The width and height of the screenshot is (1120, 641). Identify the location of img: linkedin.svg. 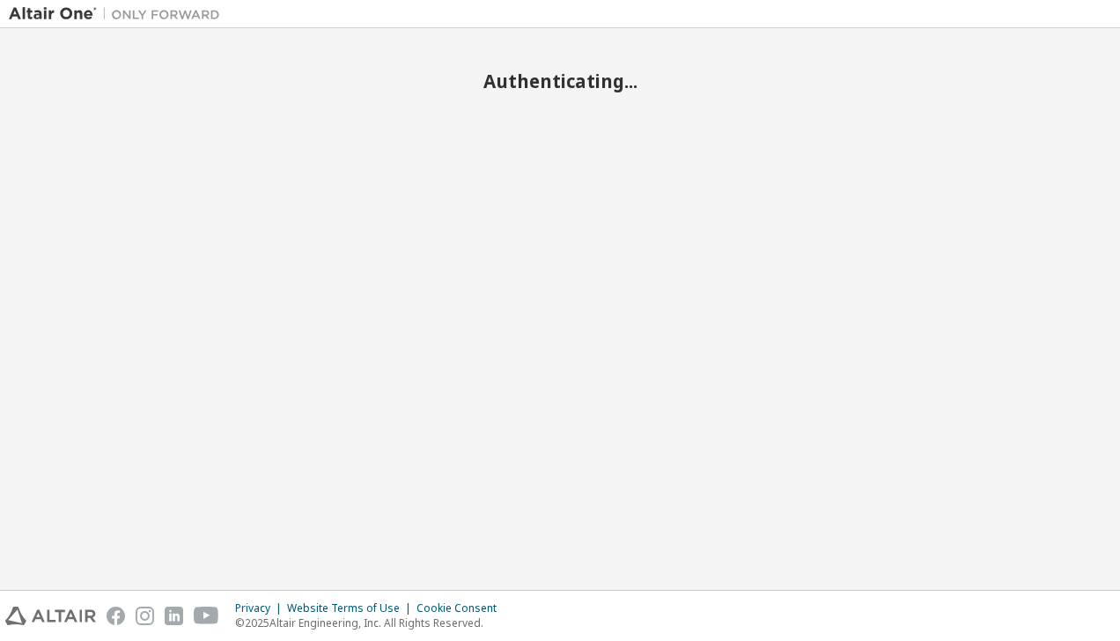
(174, 616).